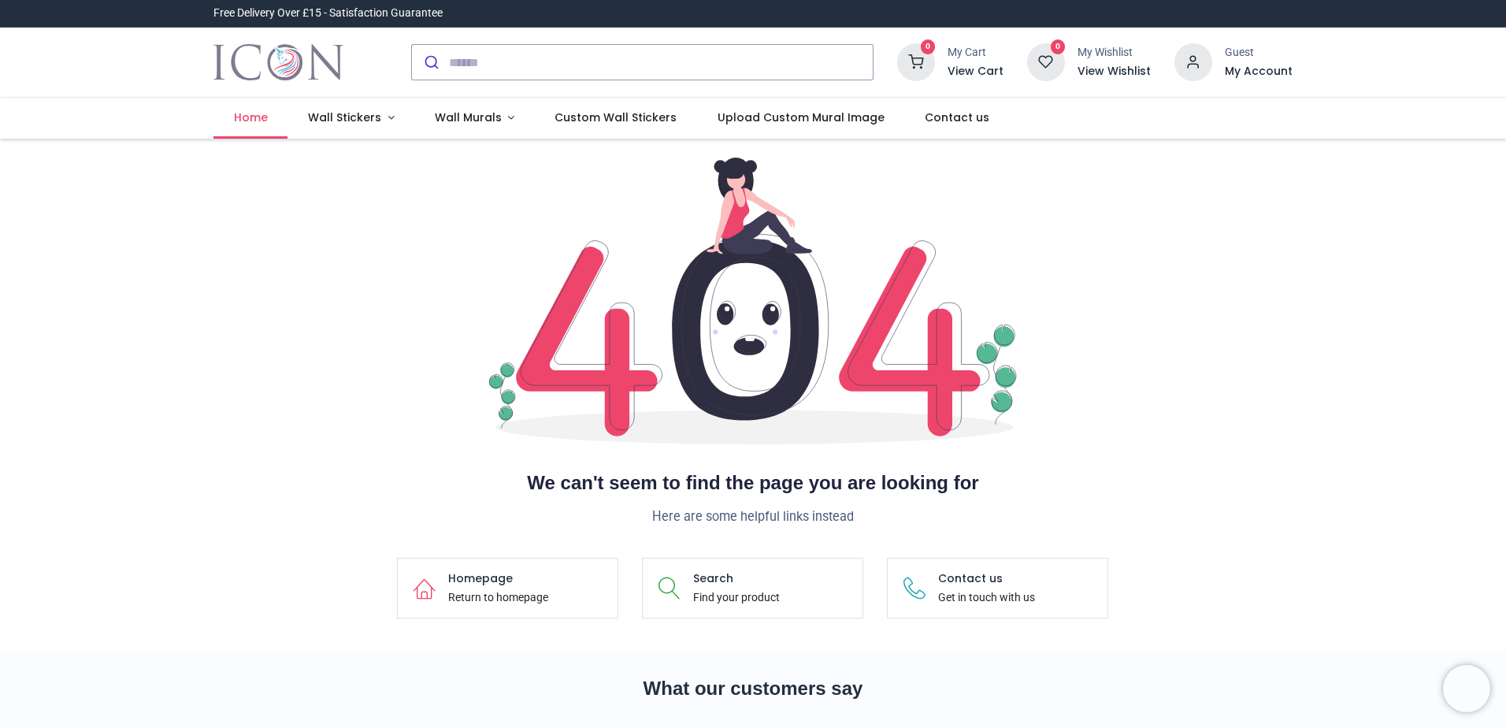 This screenshot has height=728, width=1506. Describe the element at coordinates (251, 117) in the screenshot. I see `span: Home` at that location.